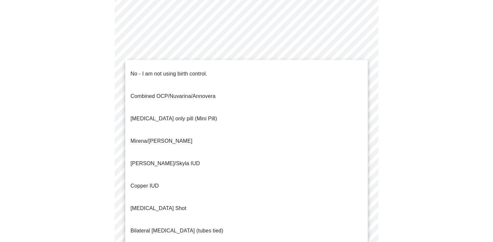 The image size is (493, 242). I want to click on p: No - I am not using birth control., so click(169, 74).